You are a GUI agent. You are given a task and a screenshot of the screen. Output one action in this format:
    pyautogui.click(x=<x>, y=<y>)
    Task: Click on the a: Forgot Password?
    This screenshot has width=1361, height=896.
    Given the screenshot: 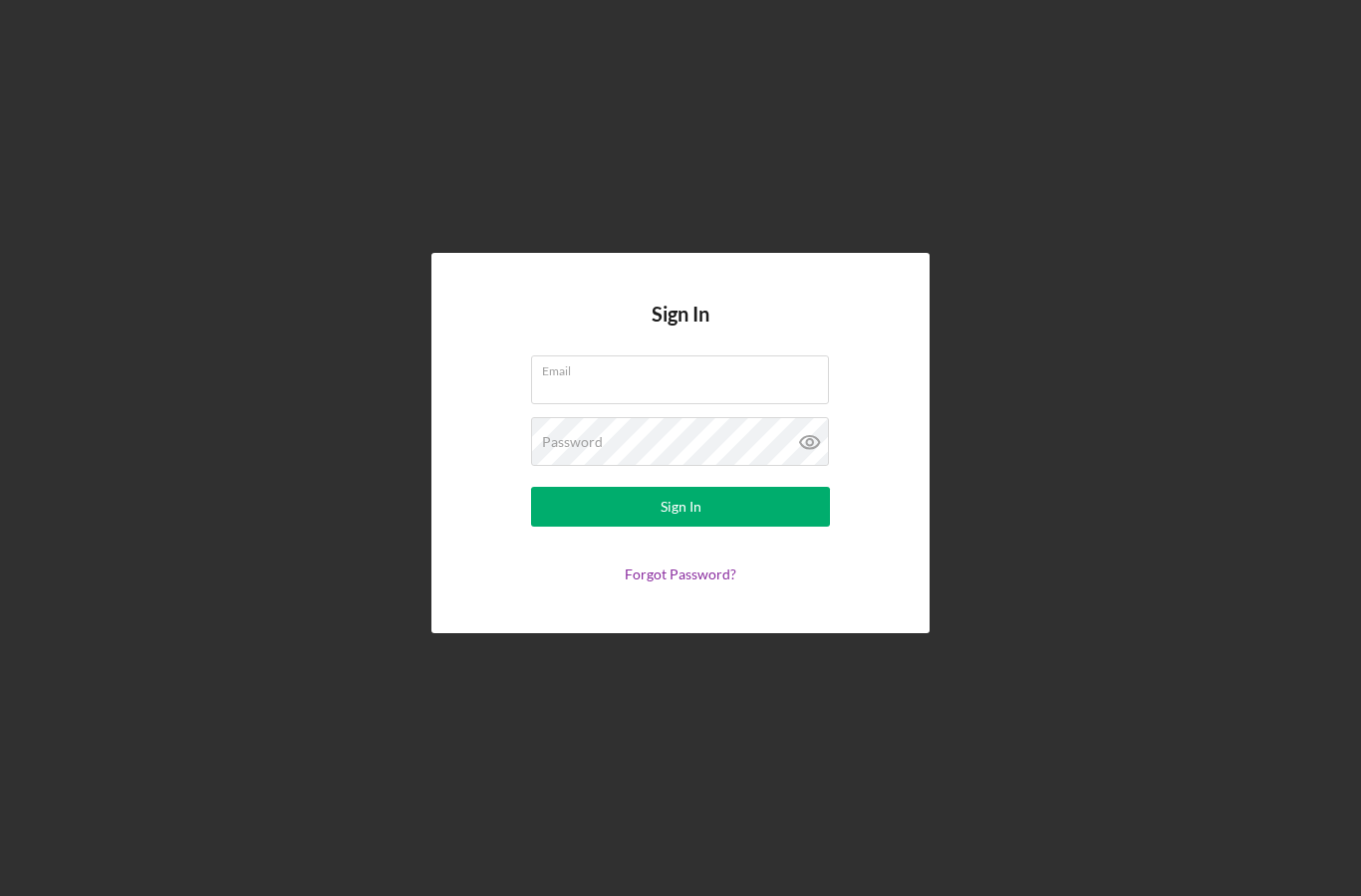 What is the action you would take?
    pyautogui.click(x=680, y=573)
    